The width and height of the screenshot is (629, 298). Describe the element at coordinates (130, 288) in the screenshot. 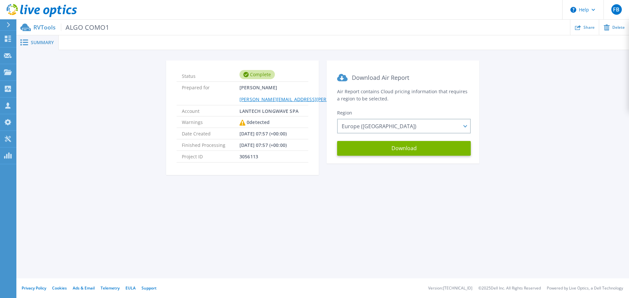

I see `a: EULA` at that location.